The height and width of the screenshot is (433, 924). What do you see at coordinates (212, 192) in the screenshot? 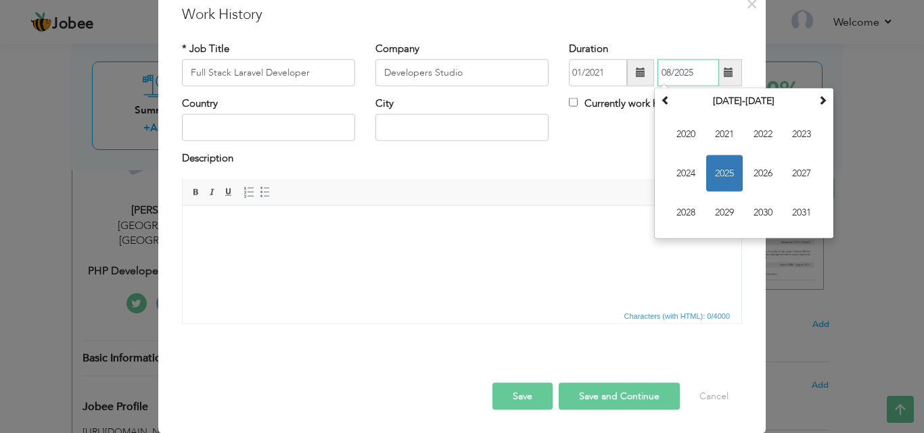
I see `a: Italic` at bounding box center [212, 192].